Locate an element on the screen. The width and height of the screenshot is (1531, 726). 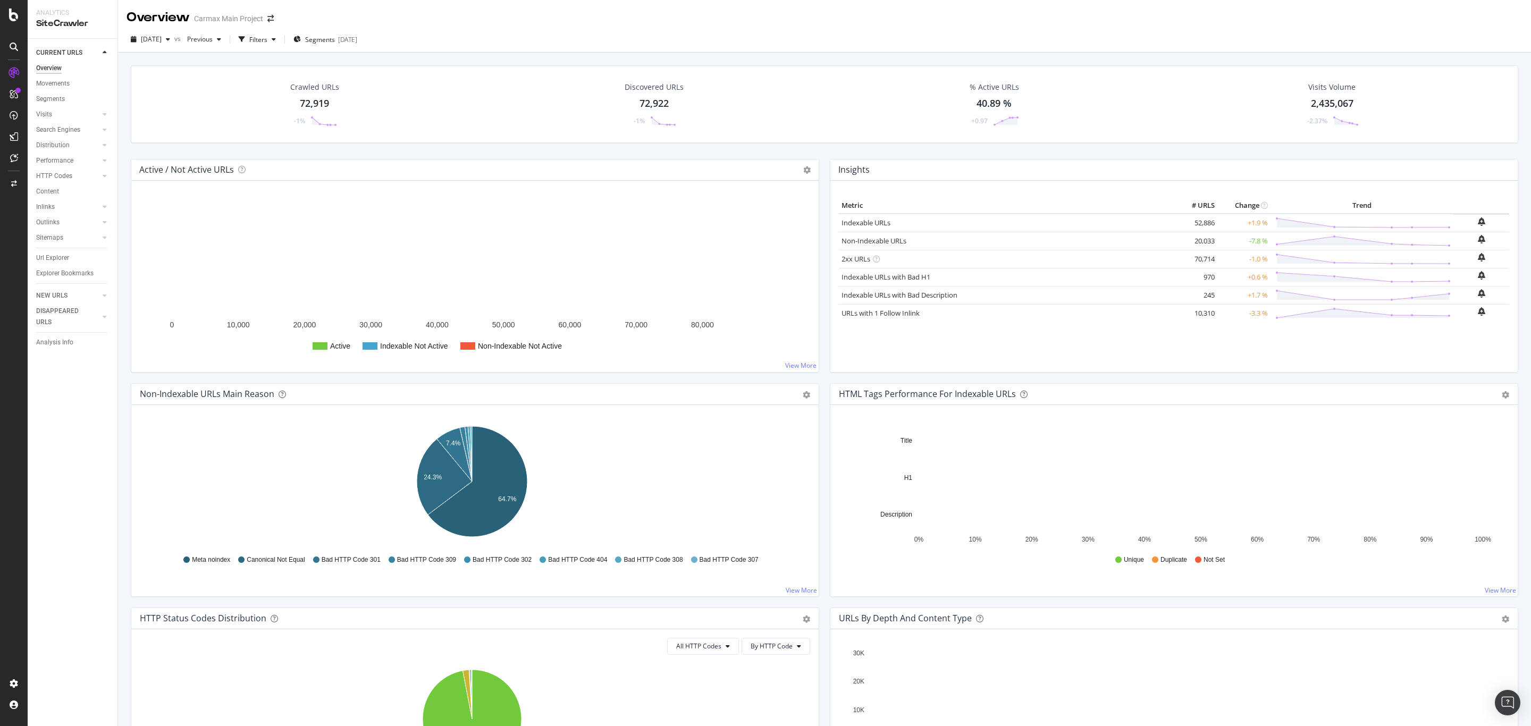
th: # URLS is located at coordinates (1196, 206).